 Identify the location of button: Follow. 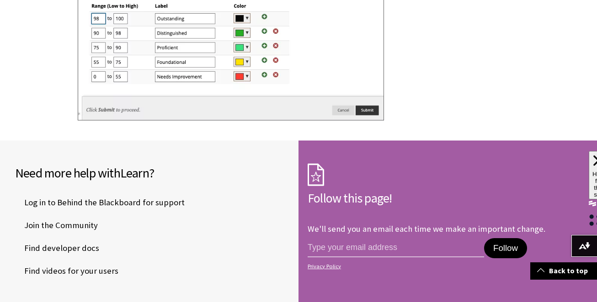
(505, 249).